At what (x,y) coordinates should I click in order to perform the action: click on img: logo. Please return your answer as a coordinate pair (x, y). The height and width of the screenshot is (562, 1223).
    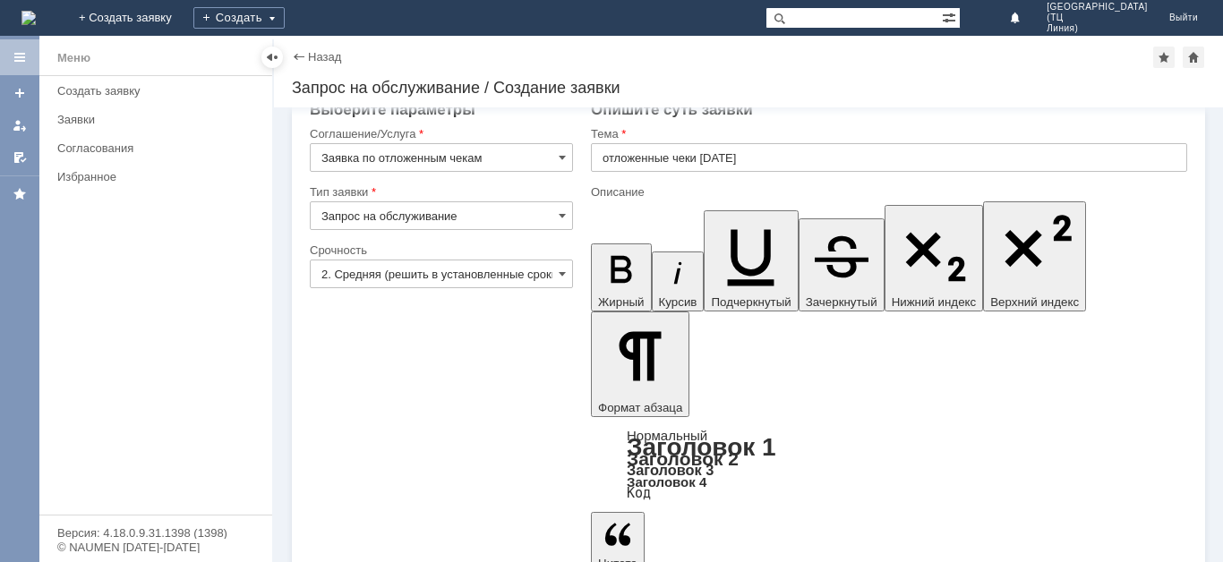
    Looking at the image, I should click on (29, 18).